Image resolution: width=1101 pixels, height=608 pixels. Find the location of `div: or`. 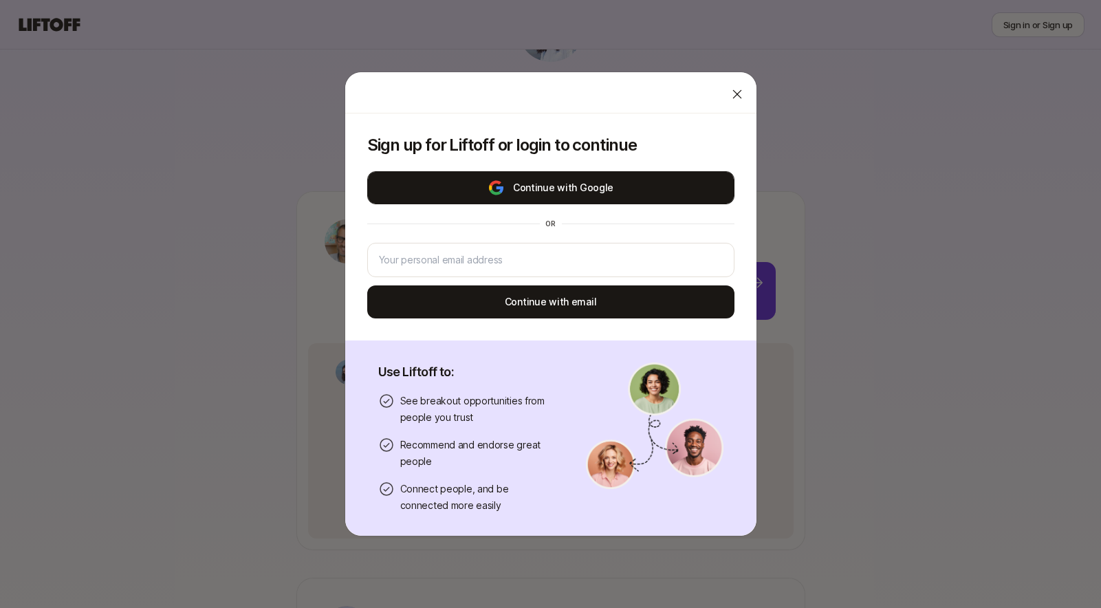

div: or is located at coordinates (551, 223).